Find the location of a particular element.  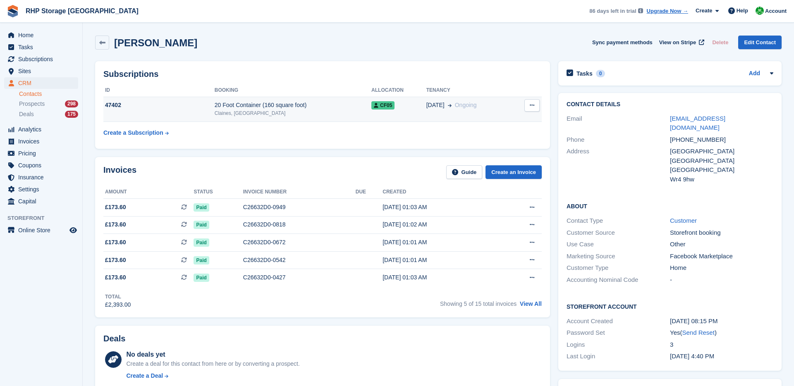

div: 0 is located at coordinates (601, 74).